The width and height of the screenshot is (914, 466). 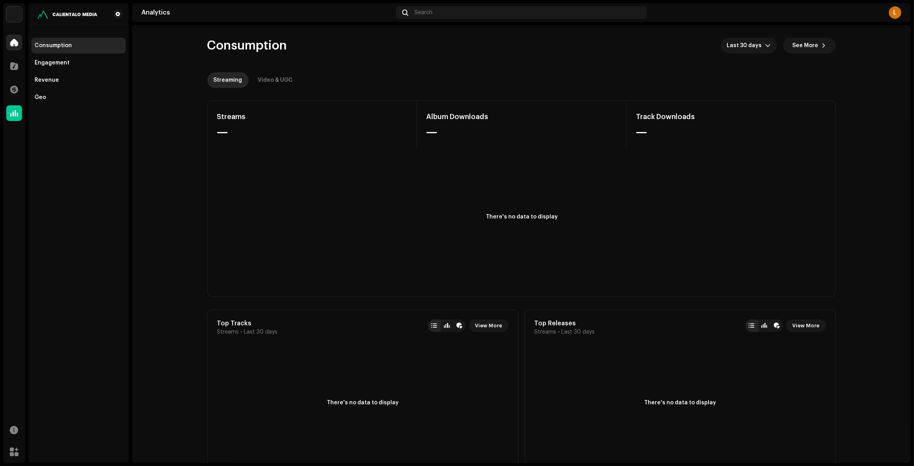 What do you see at coordinates (228, 80) in the screenshot?
I see `div: Streaming` at bounding box center [228, 80].